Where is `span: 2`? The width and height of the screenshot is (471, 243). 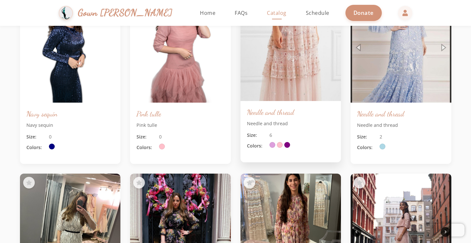 span: 2 is located at coordinates (381, 137).